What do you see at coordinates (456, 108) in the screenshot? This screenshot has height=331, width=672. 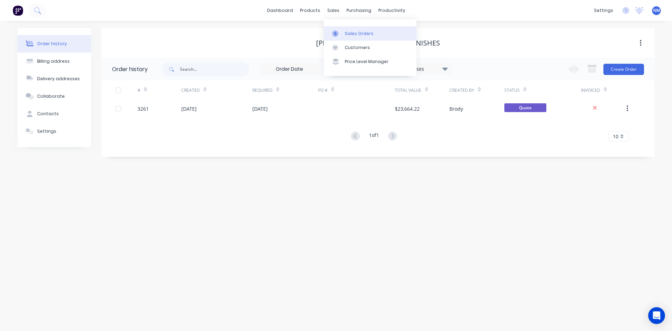 I see `div: Brody` at bounding box center [456, 108].